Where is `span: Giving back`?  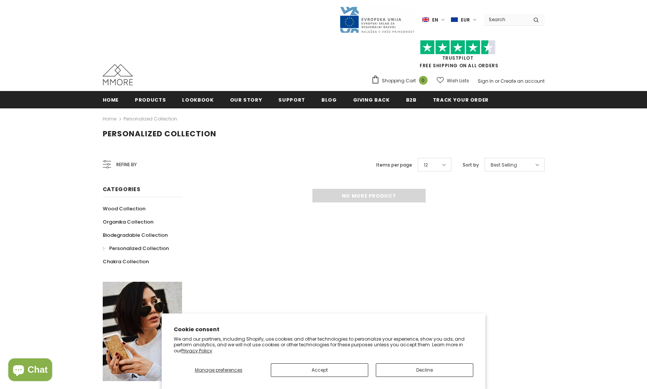 span: Giving back is located at coordinates (372, 100).